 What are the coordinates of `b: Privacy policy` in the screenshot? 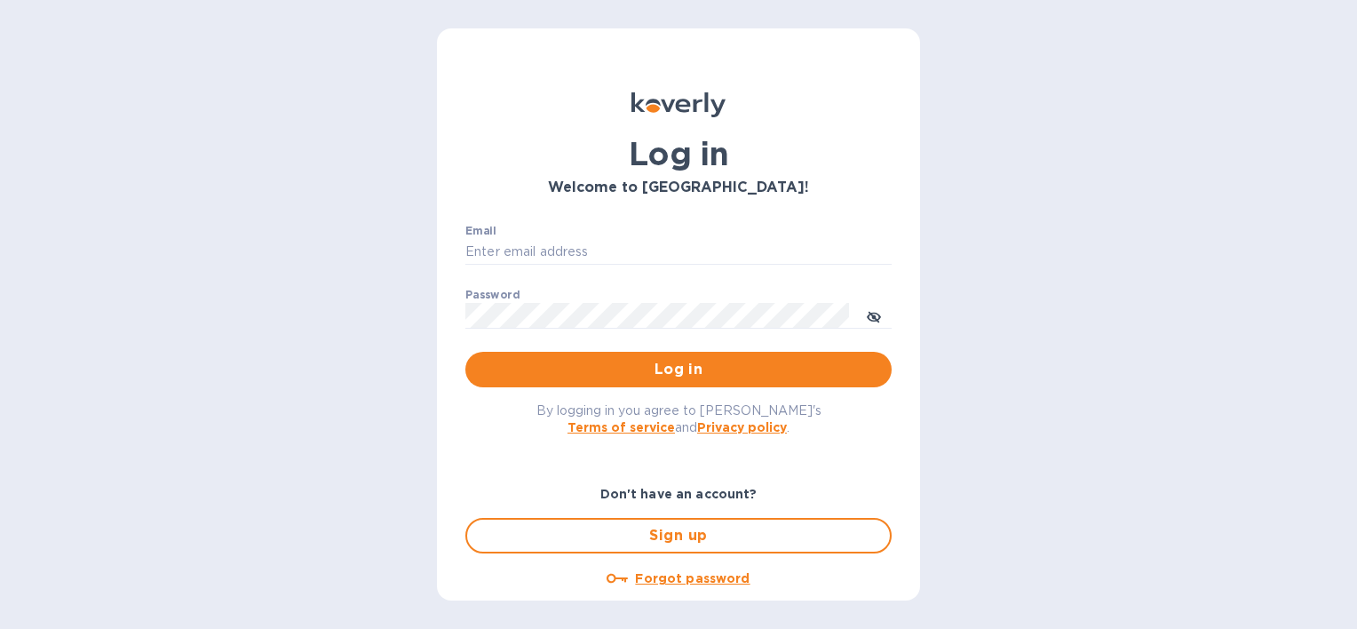 It's located at (741, 427).